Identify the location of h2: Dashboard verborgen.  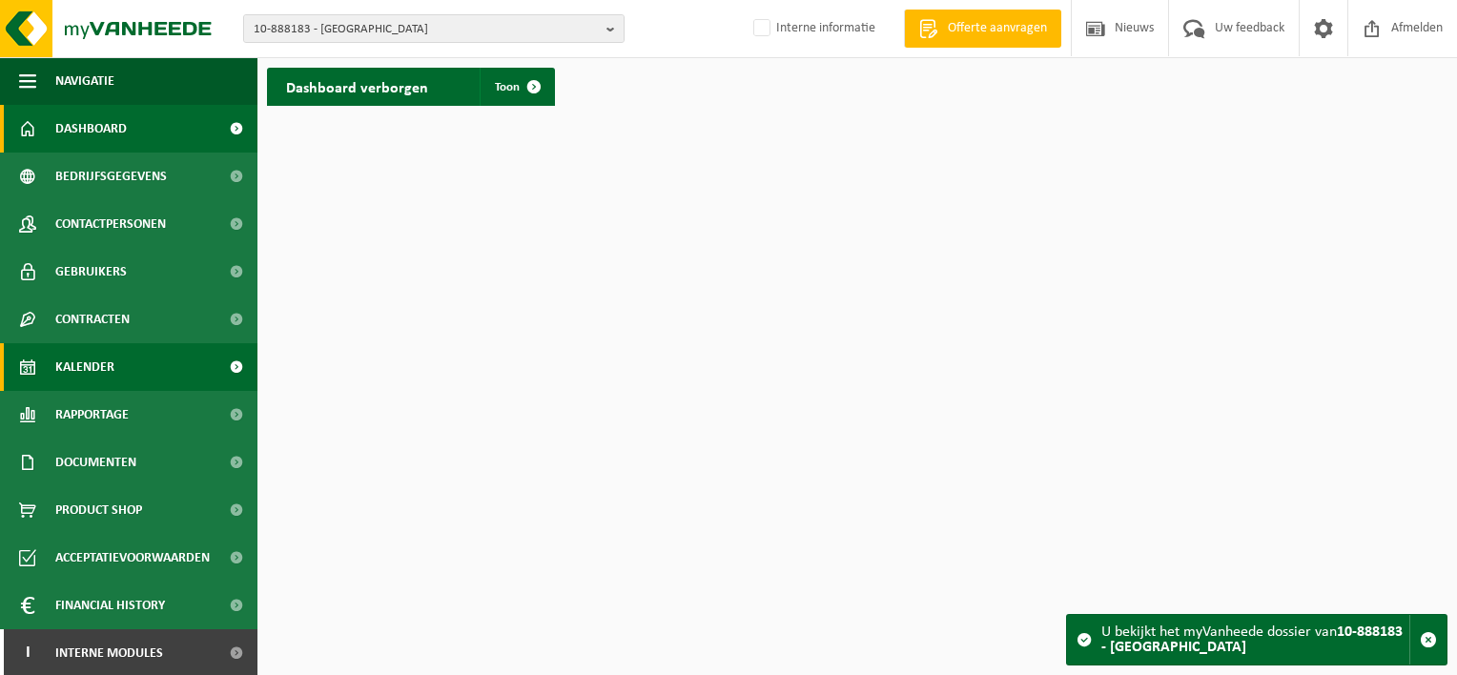
(357, 86).